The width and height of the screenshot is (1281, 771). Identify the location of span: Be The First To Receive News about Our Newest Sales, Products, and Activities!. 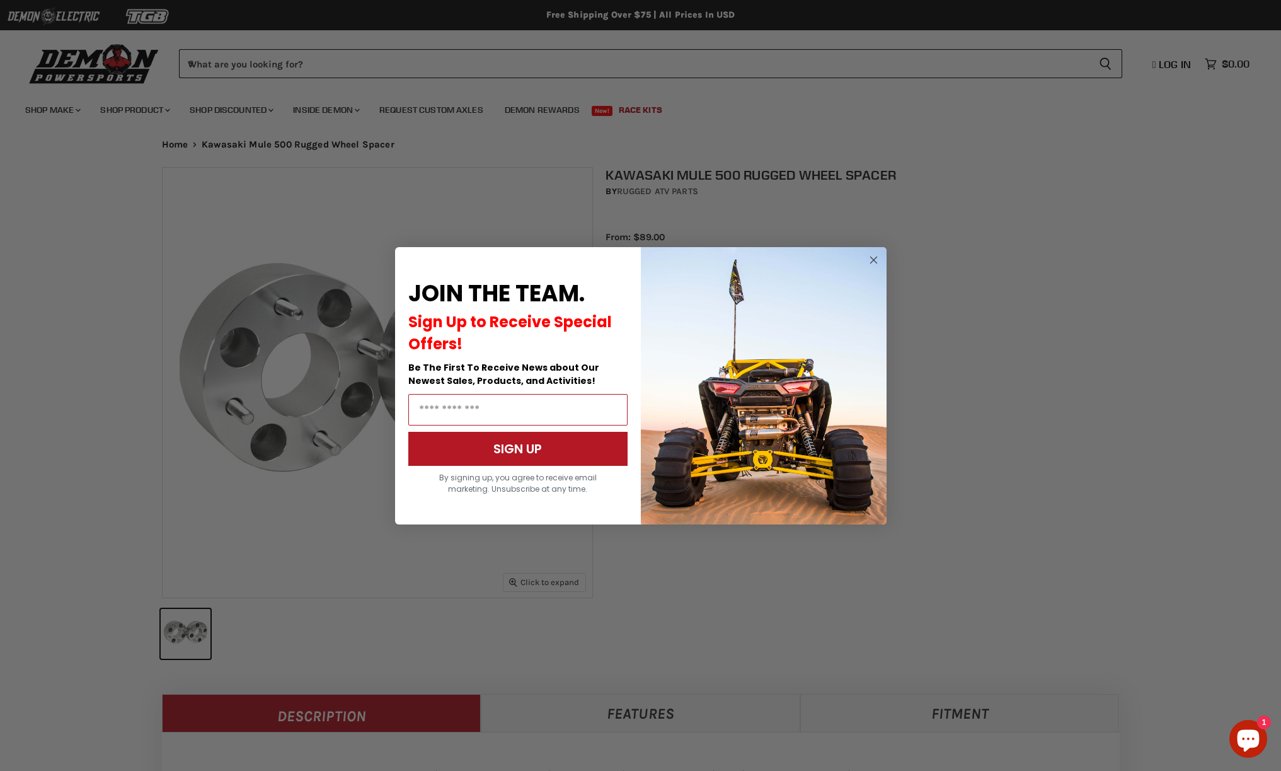
(504, 374).